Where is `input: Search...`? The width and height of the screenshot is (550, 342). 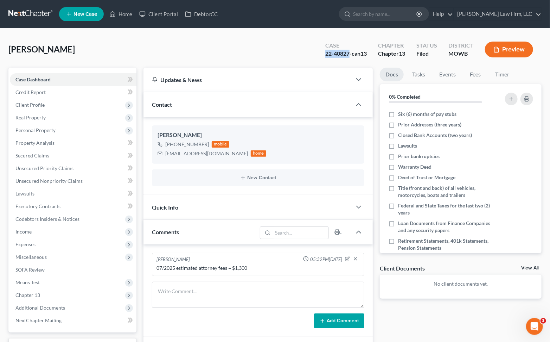
input: Search... is located at coordinates (301, 233).